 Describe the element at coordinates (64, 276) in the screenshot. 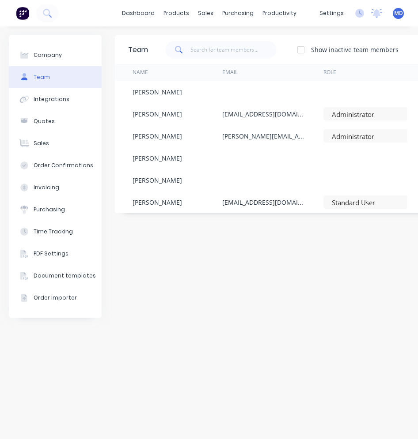

I see `div: Document templates` at that location.